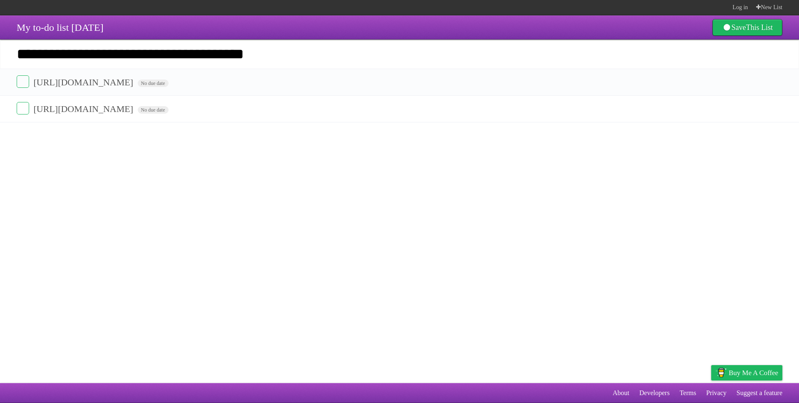 Image resolution: width=799 pixels, height=403 pixels. What do you see at coordinates (688, 393) in the screenshot?
I see `a: Terms` at bounding box center [688, 393].